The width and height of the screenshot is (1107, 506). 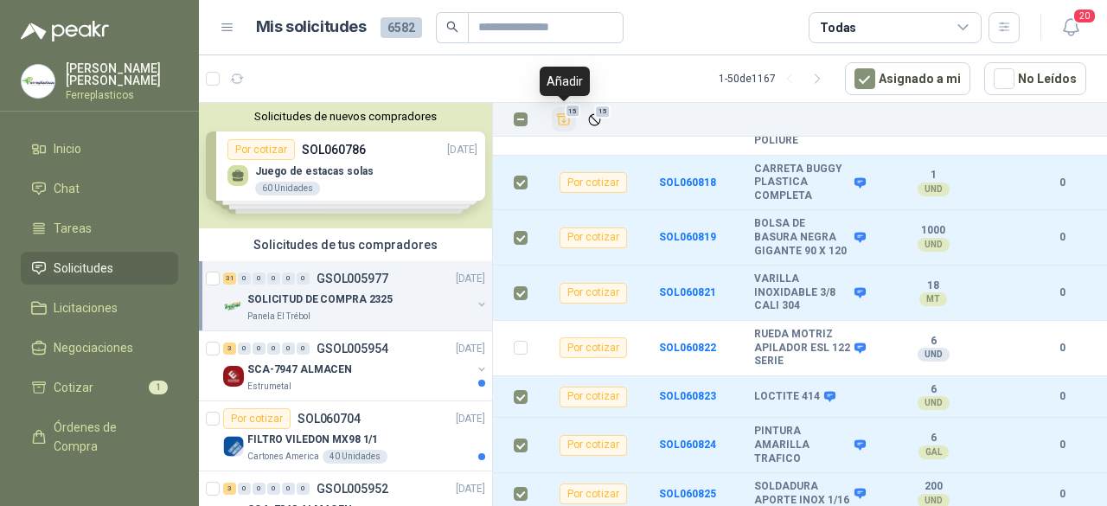 What do you see at coordinates (229, 278) in the screenshot?
I see `div: 31` at bounding box center [229, 278].